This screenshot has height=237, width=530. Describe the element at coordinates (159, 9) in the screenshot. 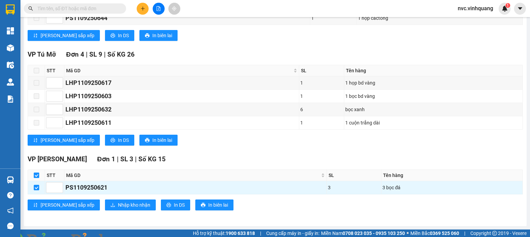

I see `button: file-add` at that location.